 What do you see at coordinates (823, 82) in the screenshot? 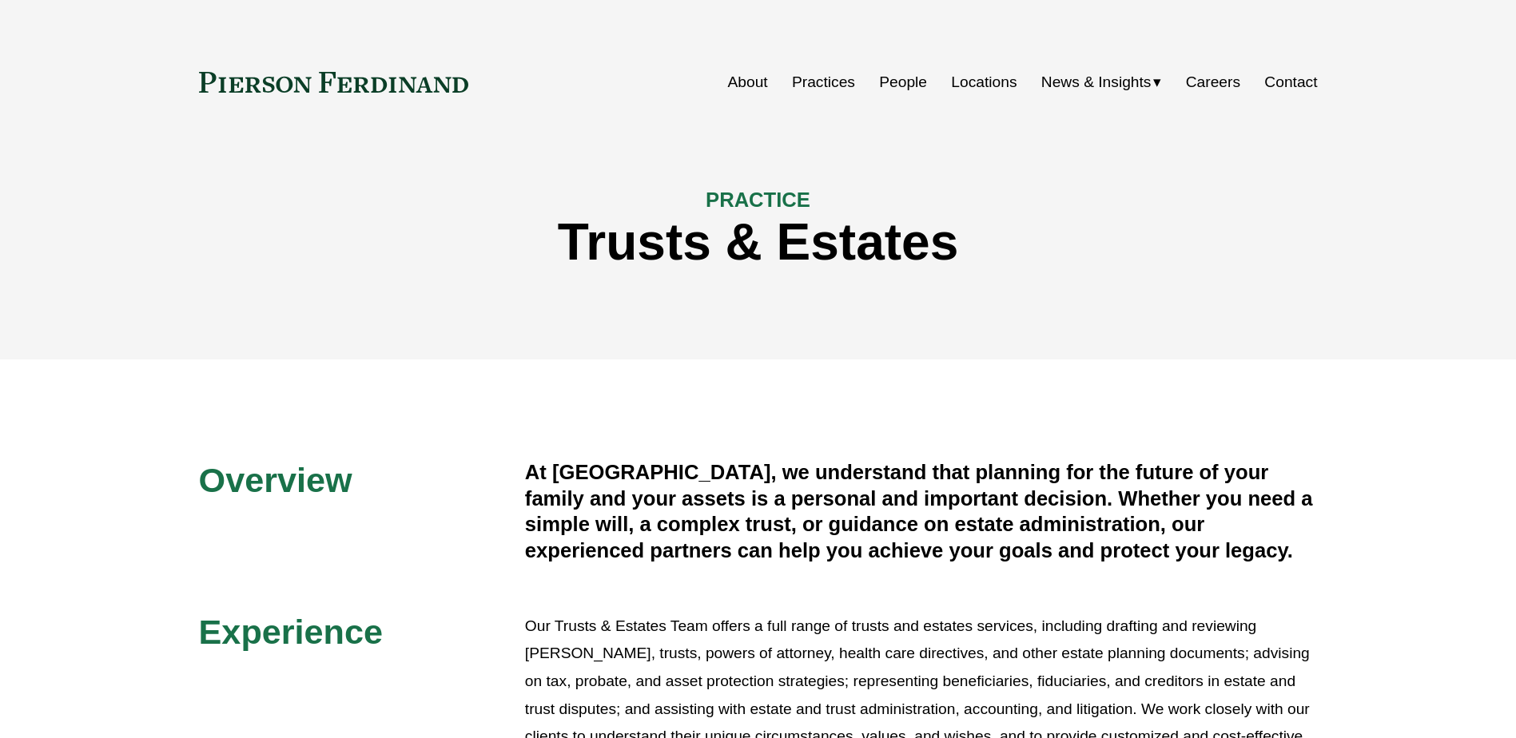
I see `a: Practices` at bounding box center [823, 82].